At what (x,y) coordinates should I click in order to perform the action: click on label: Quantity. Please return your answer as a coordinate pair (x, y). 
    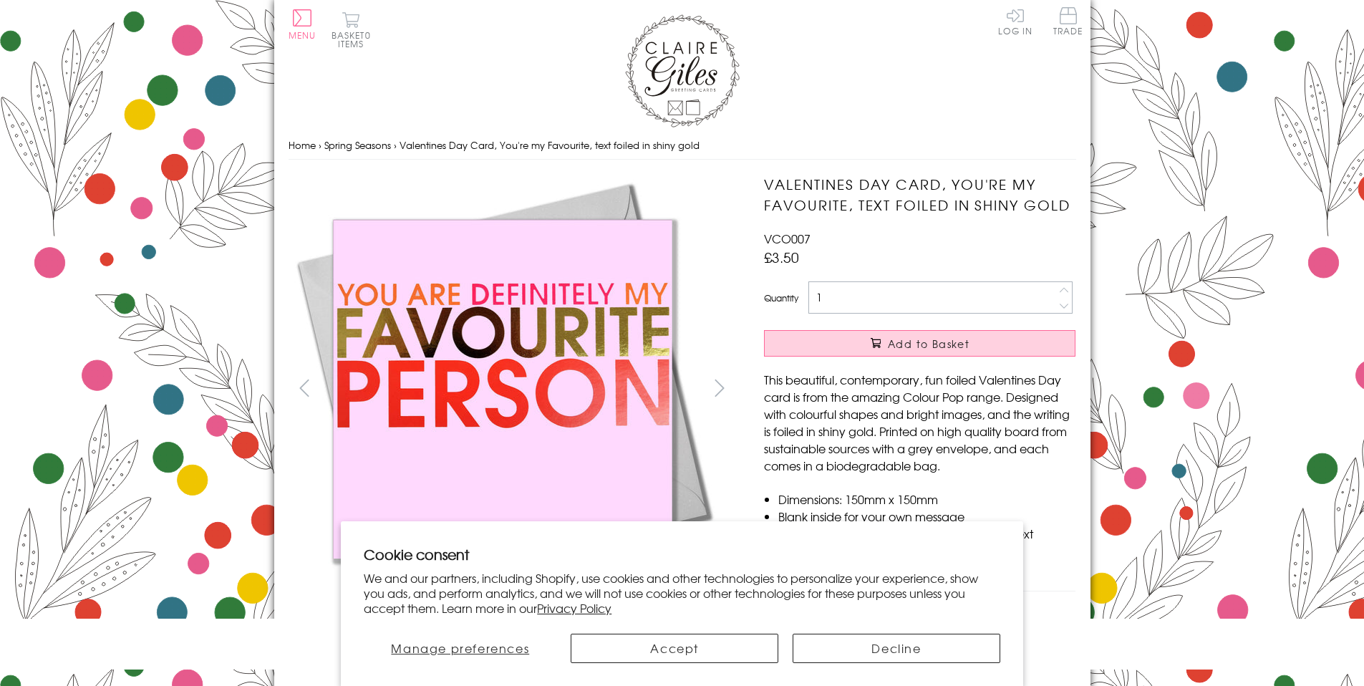
    Looking at the image, I should click on (781, 298).